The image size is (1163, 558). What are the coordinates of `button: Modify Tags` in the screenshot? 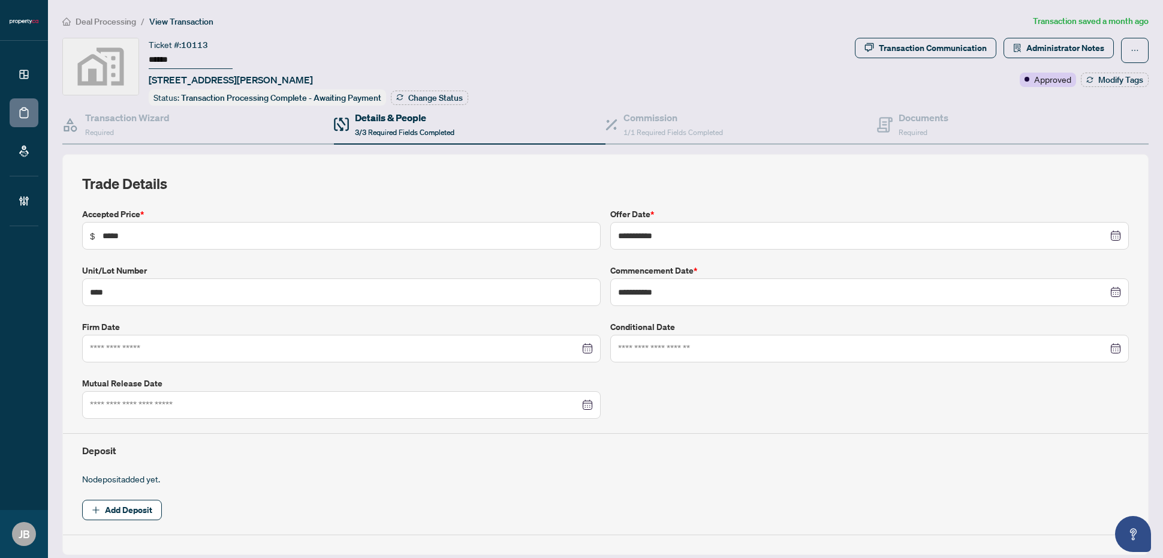 It's located at (1115, 80).